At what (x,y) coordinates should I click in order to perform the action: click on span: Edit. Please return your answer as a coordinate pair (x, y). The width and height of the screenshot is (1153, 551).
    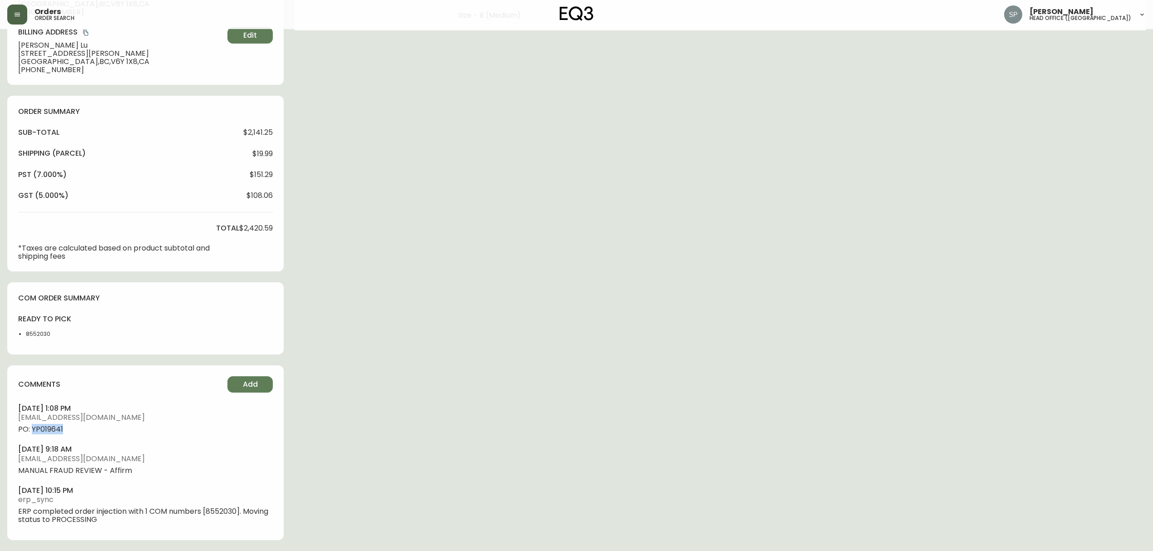
    Looking at the image, I should click on (250, 35).